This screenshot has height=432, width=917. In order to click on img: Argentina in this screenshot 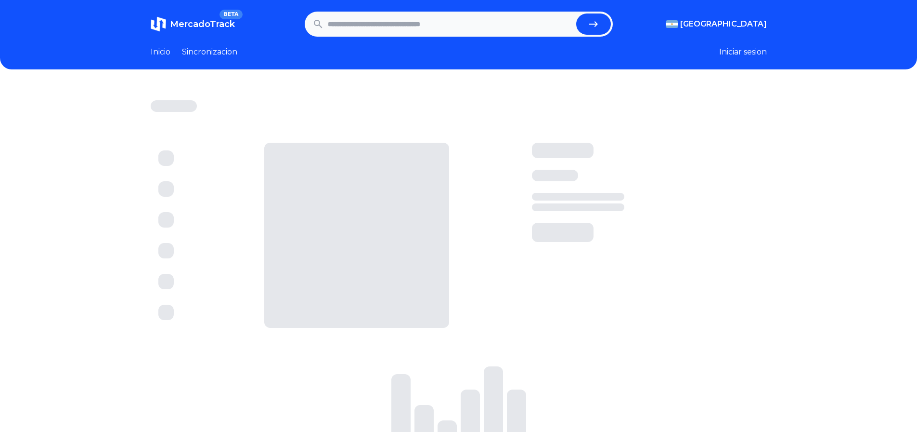, I will do `click(672, 24)`.